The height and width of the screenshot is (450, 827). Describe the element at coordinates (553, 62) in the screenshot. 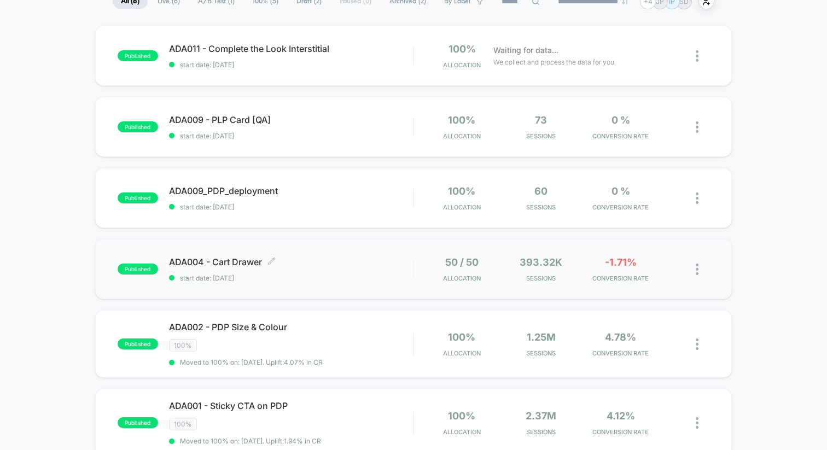

I see `span: We collect and process the data for you` at that location.